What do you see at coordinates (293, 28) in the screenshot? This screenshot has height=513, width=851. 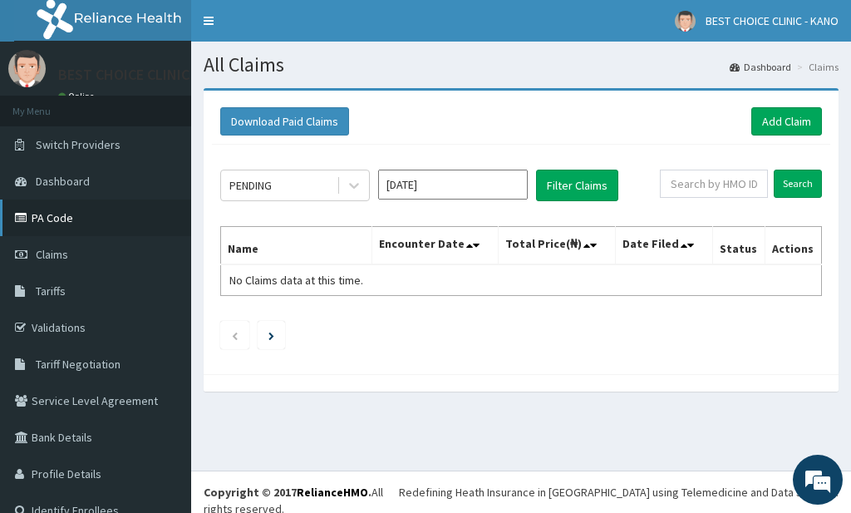 I see `div: Minimize live chat window` at bounding box center [293, 28].